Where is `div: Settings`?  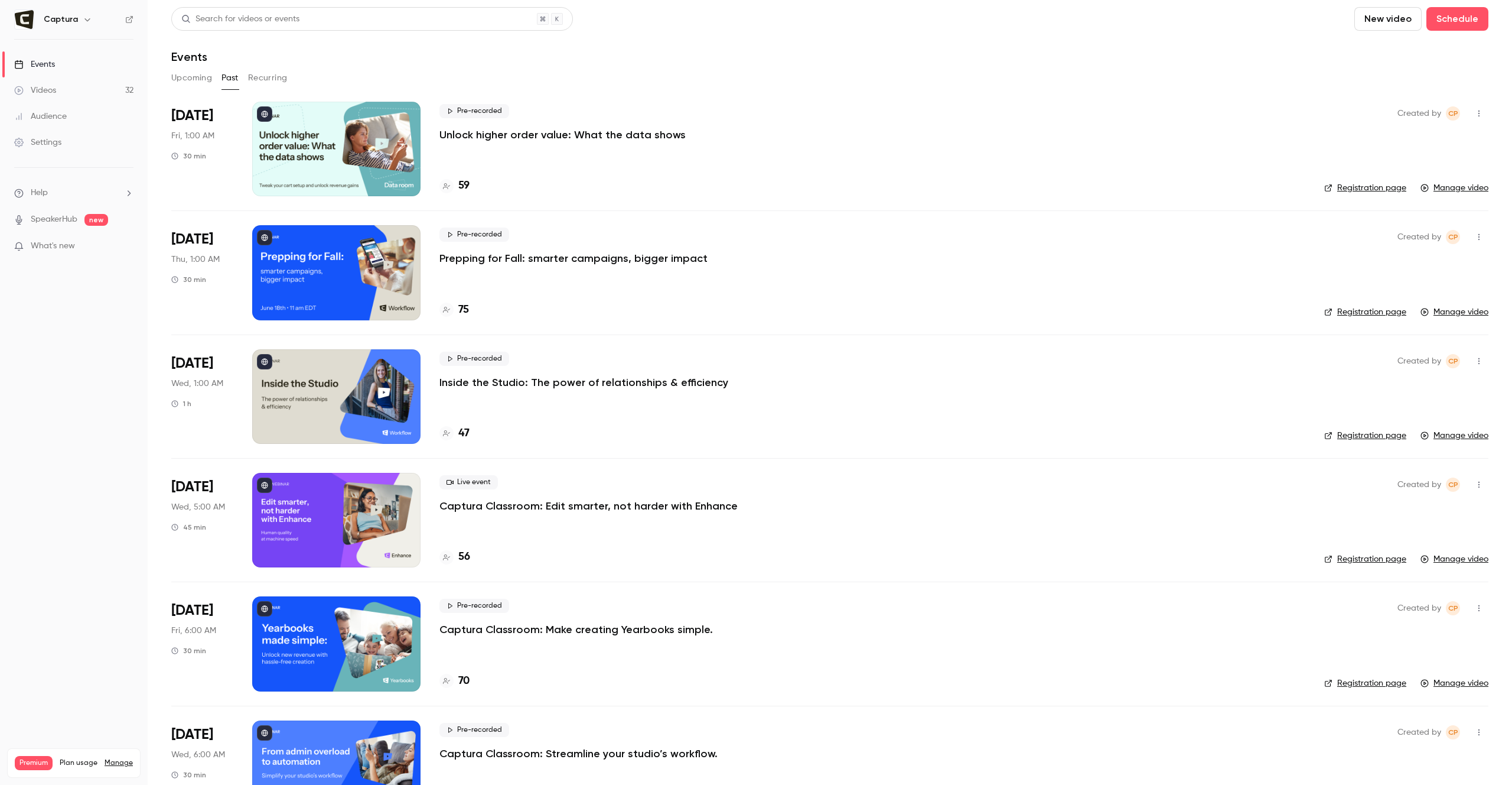
div: Settings is located at coordinates (37, 142).